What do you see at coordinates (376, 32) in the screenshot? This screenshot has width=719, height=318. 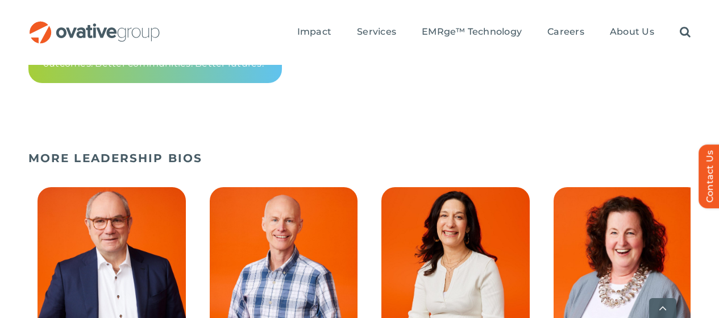 I see `a: Services` at bounding box center [376, 32].